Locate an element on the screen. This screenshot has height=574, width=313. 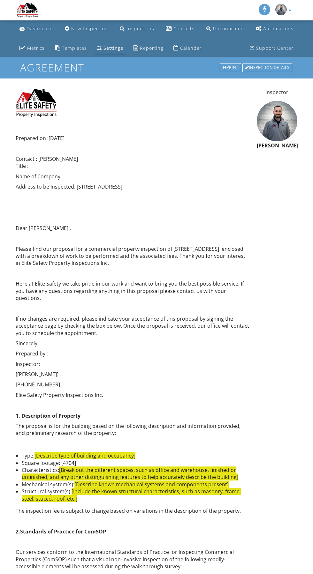
div: Inspections is located at coordinates (140, 28).